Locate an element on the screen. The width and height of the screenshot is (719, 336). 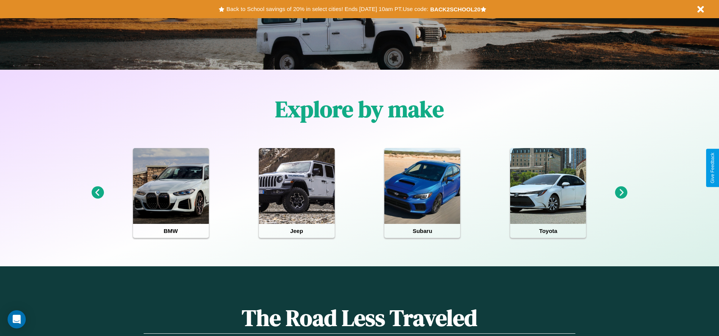
h4: Subaru is located at coordinates (422, 231).